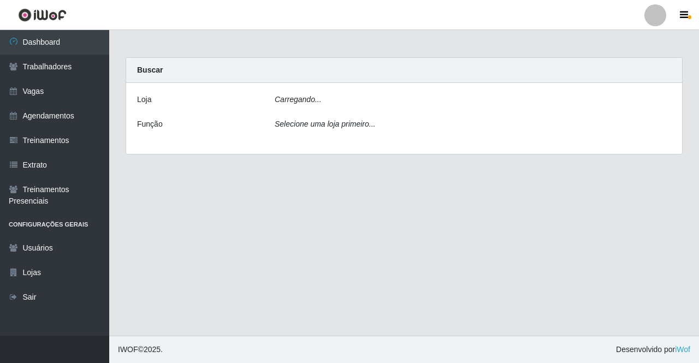 This screenshot has width=699, height=363. I want to click on img: CoreUI Logo, so click(42, 15).